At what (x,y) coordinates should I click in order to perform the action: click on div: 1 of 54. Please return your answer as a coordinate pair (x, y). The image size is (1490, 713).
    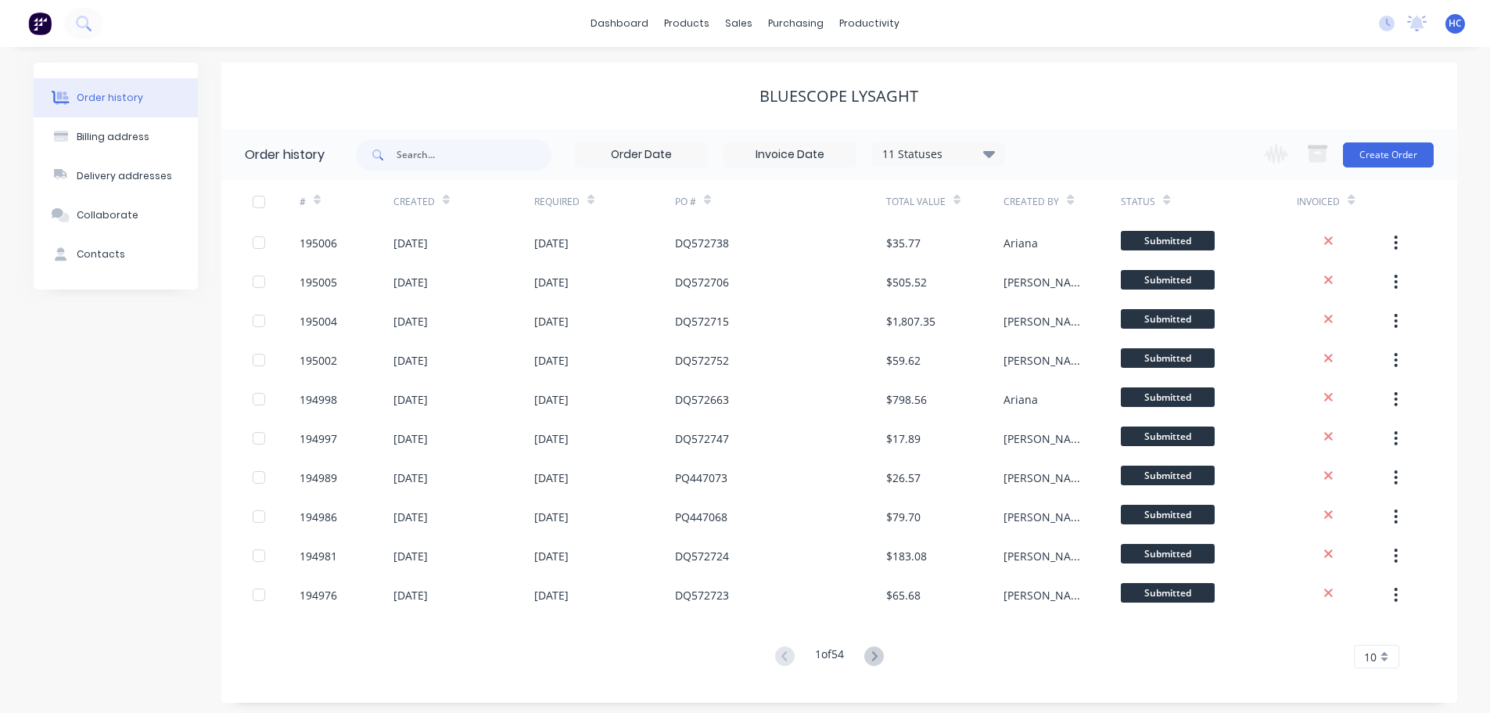
    Looking at the image, I should click on (829, 656).